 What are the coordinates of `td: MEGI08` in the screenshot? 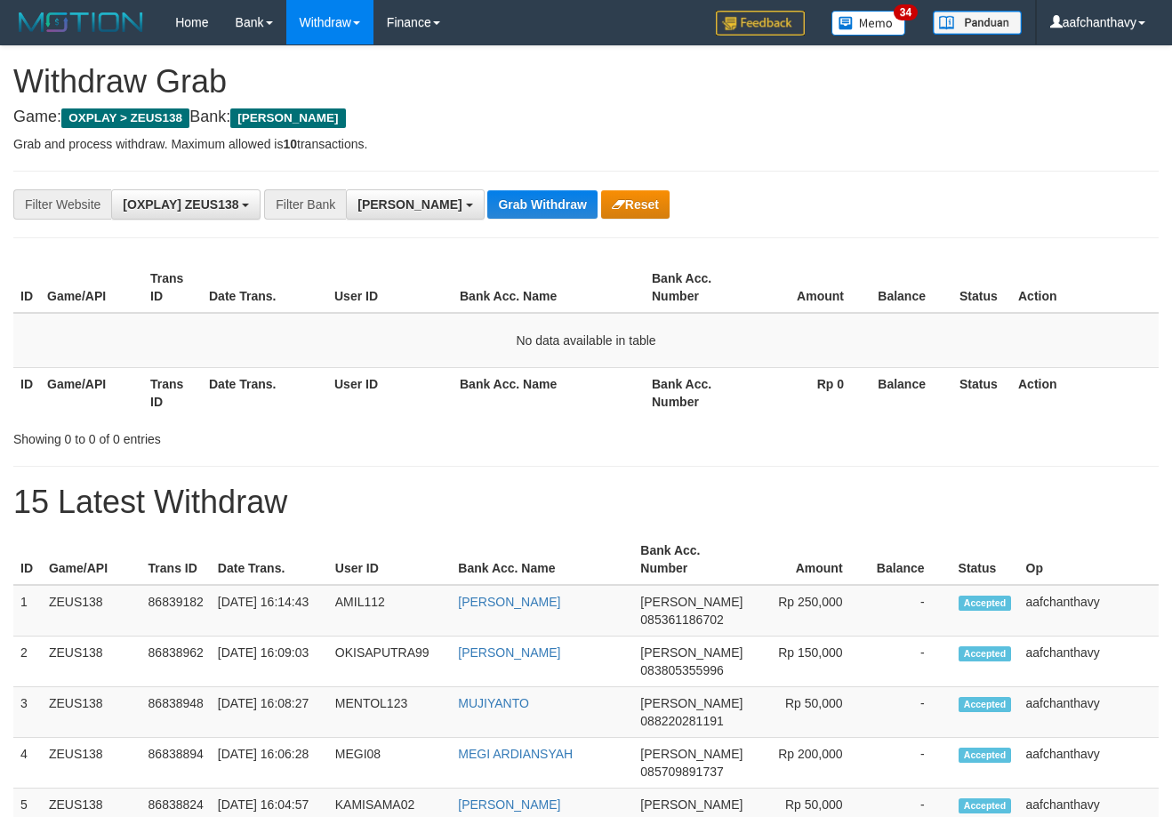 It's located at (389, 763).